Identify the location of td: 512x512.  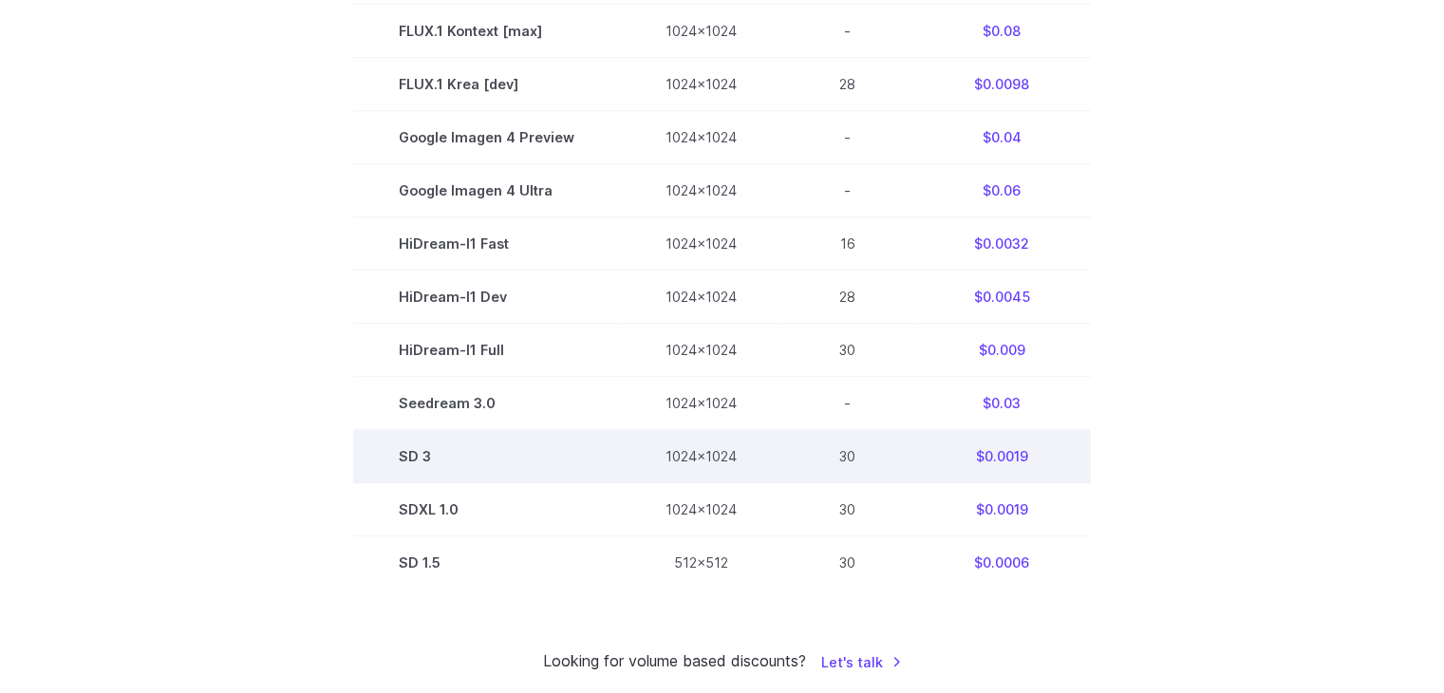
(701, 563).